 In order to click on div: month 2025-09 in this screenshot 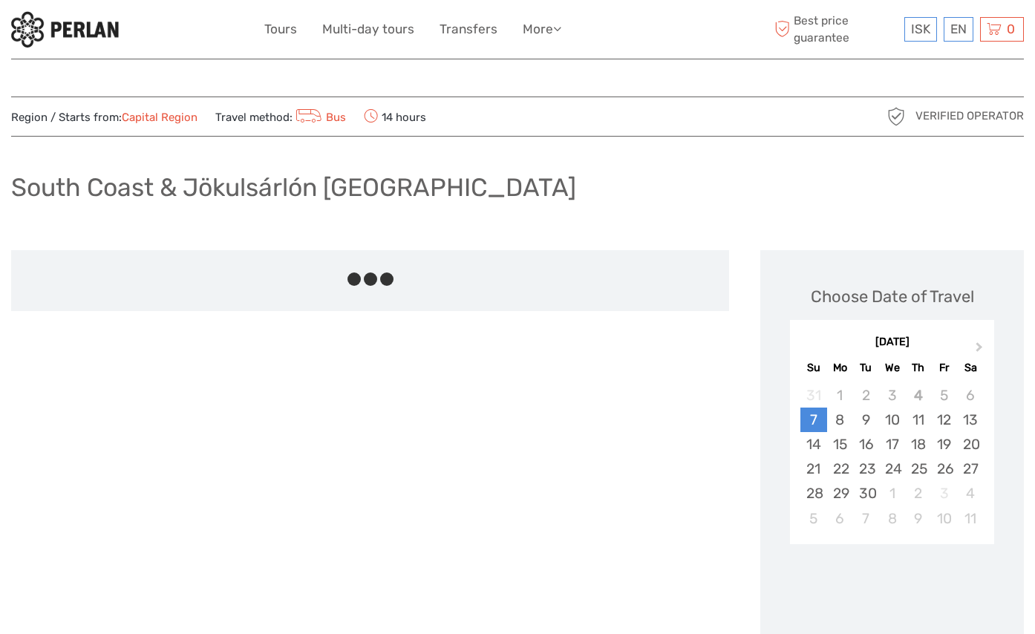, I will do `click(892, 457)`.